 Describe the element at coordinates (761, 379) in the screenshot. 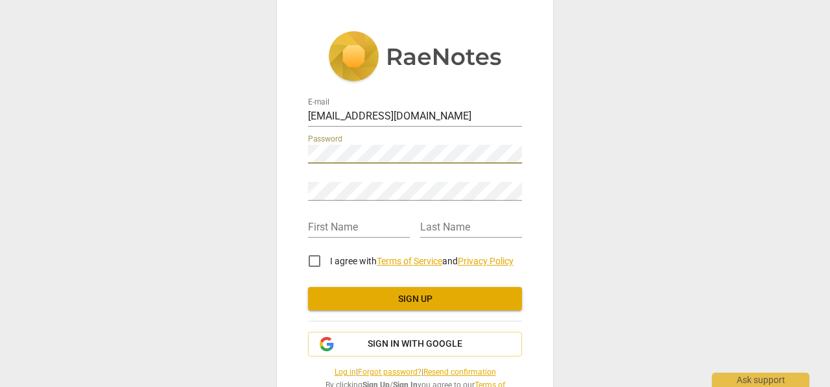

I see `div: Ask support` at that location.